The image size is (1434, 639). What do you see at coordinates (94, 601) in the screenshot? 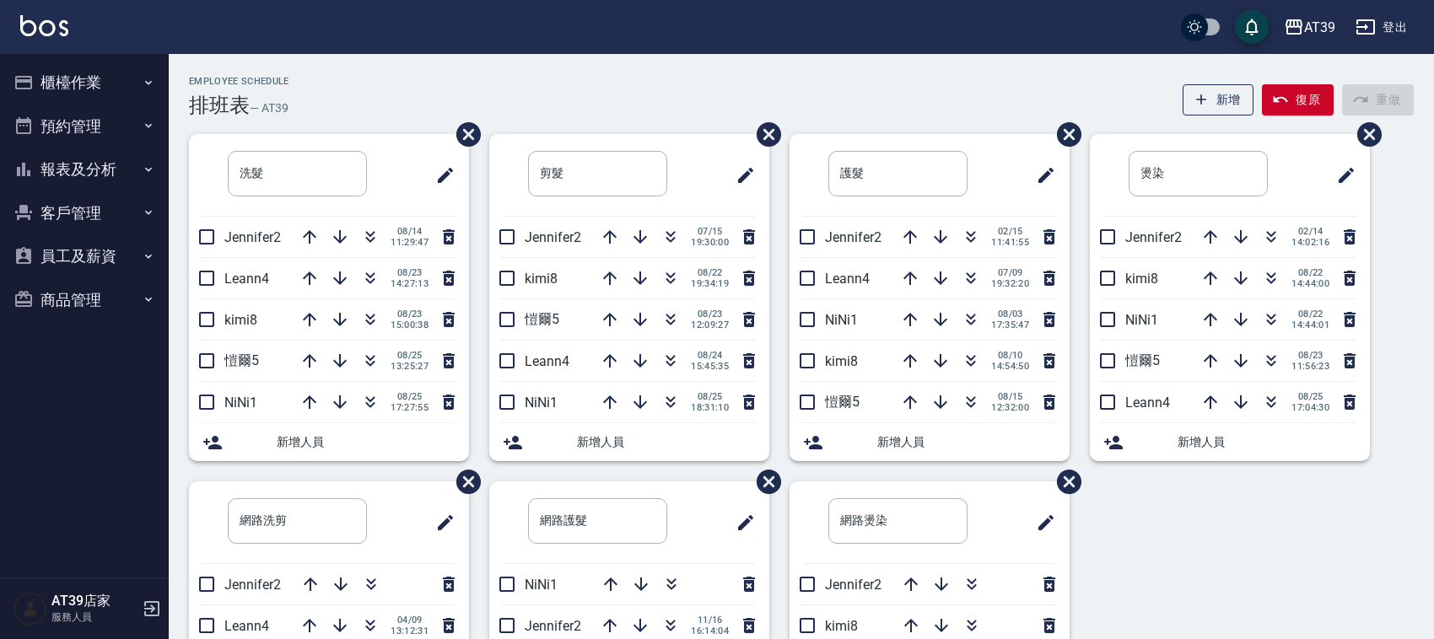
I see `h5: AT39店家` at bounding box center [94, 601].